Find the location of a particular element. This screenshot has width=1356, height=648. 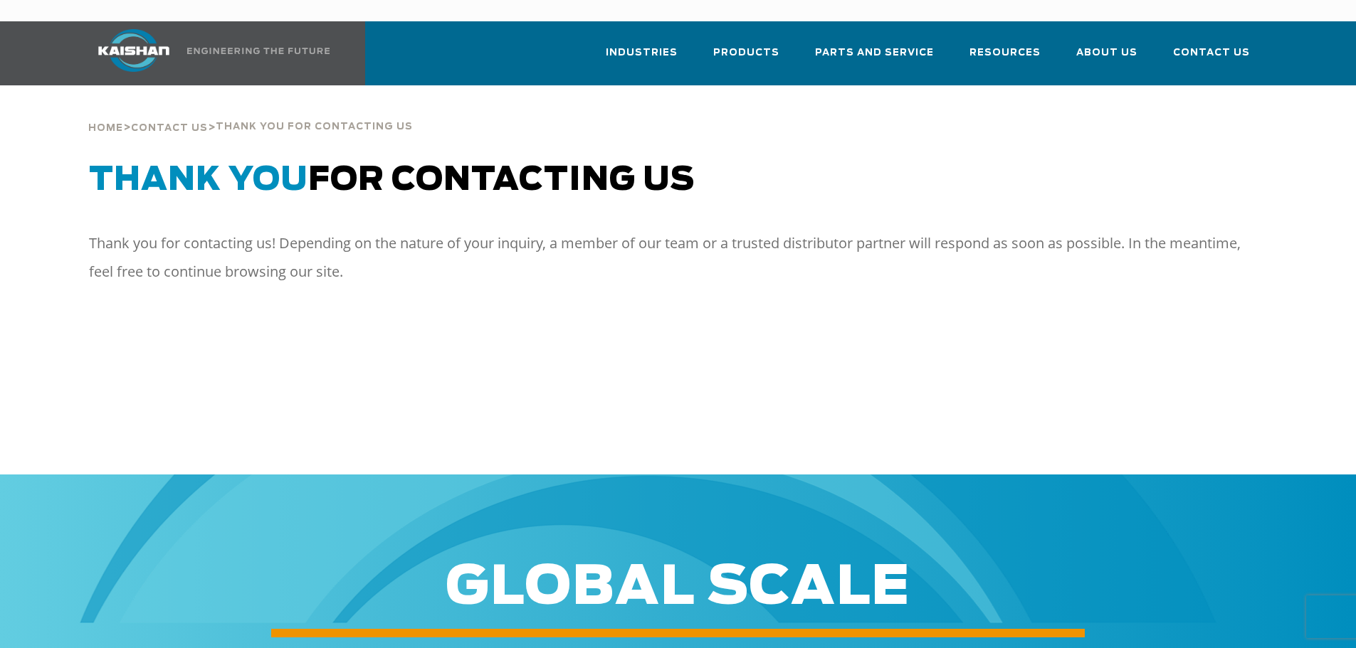

span: thank you for contacting us is located at coordinates (314, 127).